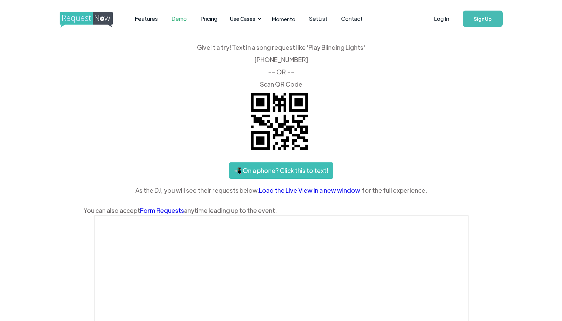  I want to click on a: 📲 On a phone? Click this to text!, so click(281, 170).